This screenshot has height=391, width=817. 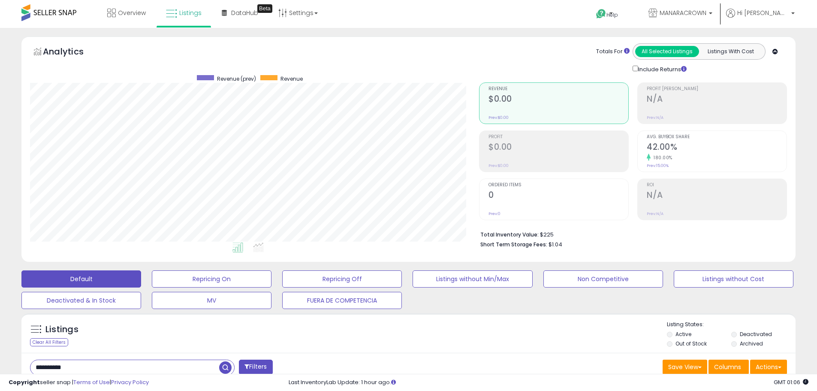 What do you see at coordinates (49, 342) in the screenshot?
I see `div: Clear All Filters` at bounding box center [49, 342].